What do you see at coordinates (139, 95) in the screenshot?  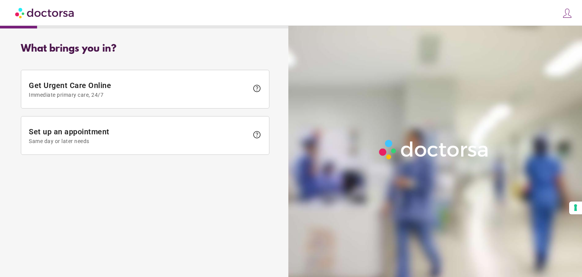 I see `span: Immediate primary care, 24/7` at bounding box center [139, 95].